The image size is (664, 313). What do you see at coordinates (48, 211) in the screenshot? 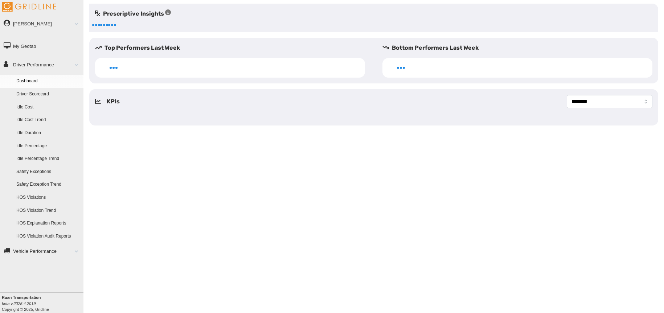
I see `a: HOS Violation Trend` at bounding box center [48, 211].